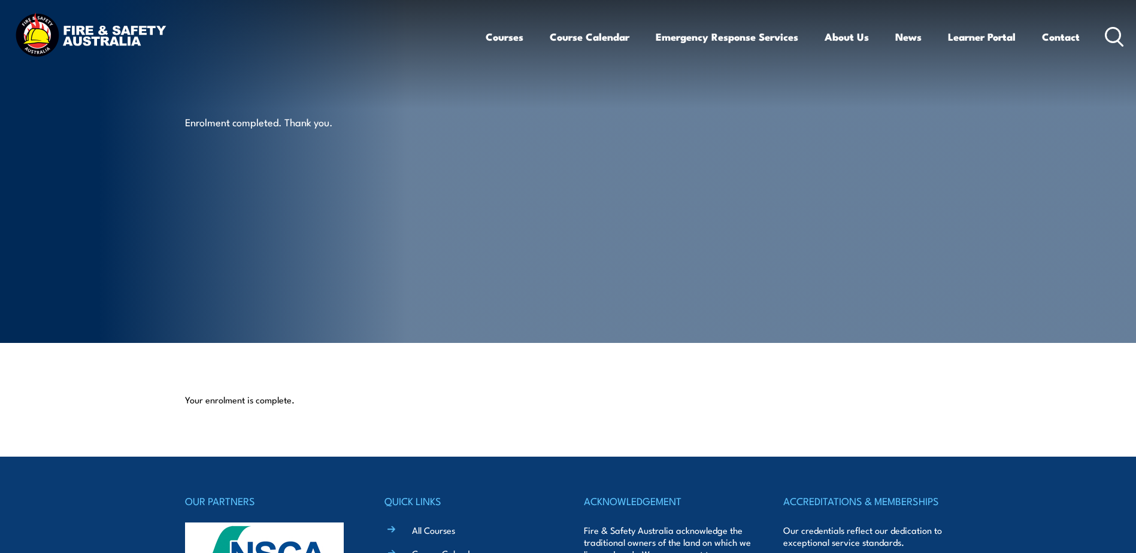 Image resolution: width=1136 pixels, height=553 pixels. What do you see at coordinates (847, 37) in the screenshot?
I see `a: About Us` at bounding box center [847, 37].